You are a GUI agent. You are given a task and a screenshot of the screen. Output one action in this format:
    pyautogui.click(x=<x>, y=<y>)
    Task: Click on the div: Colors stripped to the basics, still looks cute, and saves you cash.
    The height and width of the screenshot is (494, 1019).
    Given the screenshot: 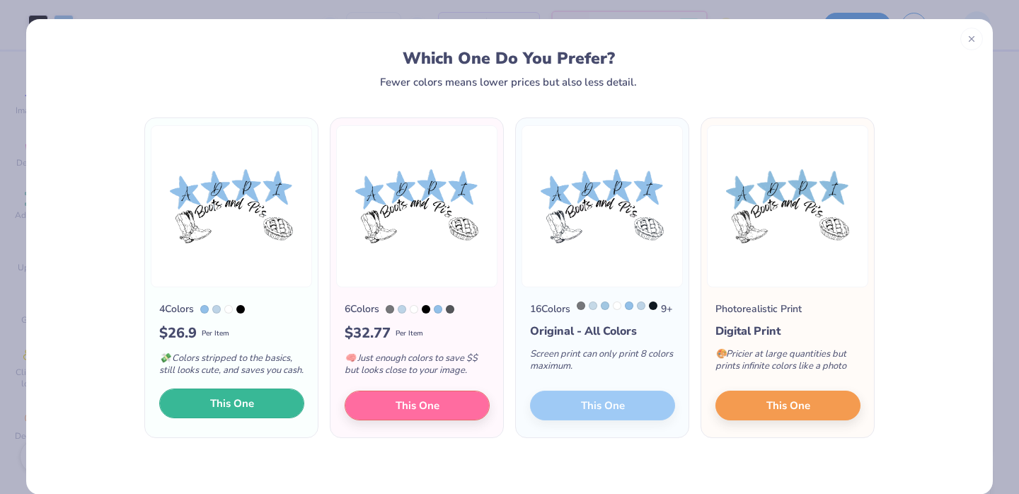 What is the action you would take?
    pyautogui.click(x=231, y=367)
    